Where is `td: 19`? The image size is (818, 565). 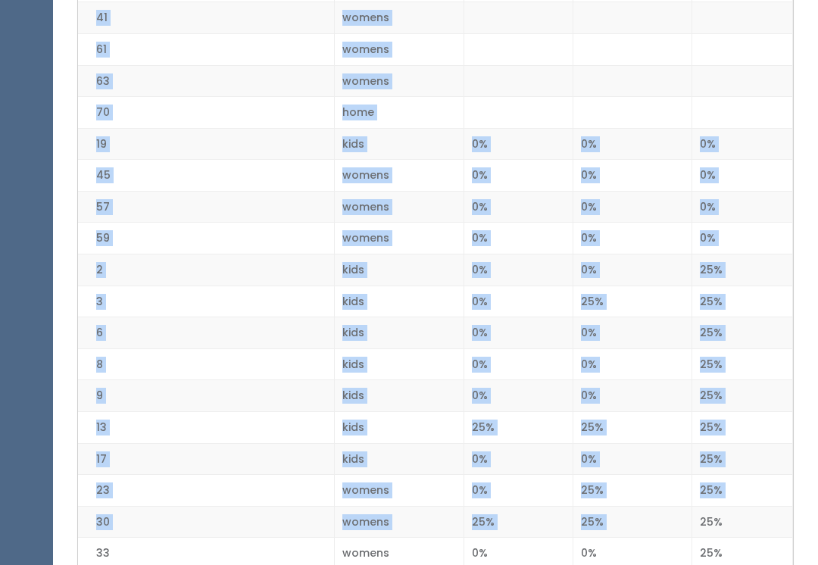
td: 19 is located at coordinates (206, 144).